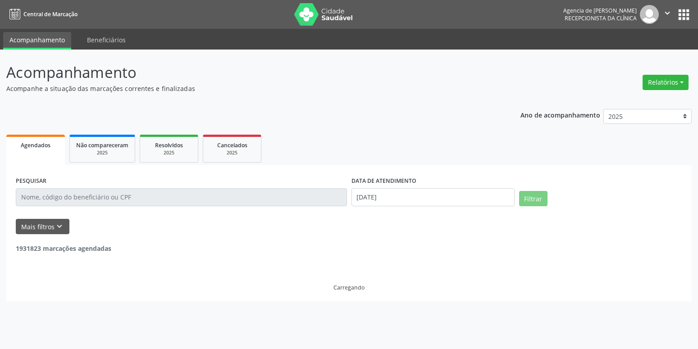  What do you see at coordinates (169, 145) in the screenshot?
I see `span: Resolvidos` at bounding box center [169, 145].